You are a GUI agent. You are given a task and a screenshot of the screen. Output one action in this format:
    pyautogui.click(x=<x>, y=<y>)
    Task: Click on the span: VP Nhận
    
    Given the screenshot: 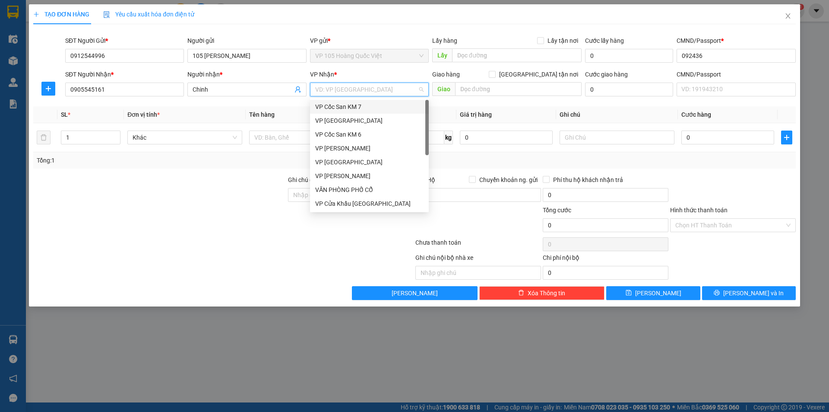 What is the action you would take?
    pyautogui.click(x=322, y=74)
    